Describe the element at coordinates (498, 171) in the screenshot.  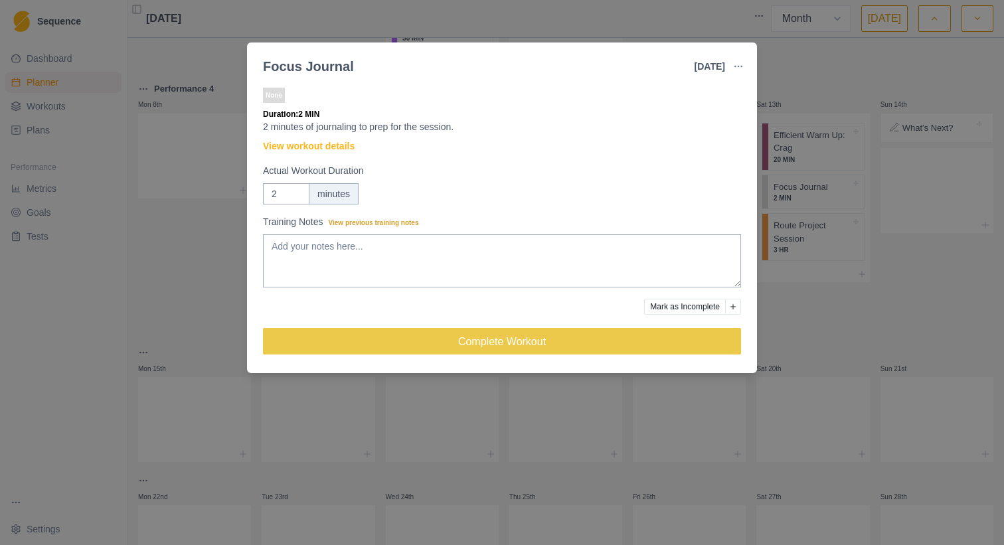
I see `label: Actual Workout Duration` at that location.